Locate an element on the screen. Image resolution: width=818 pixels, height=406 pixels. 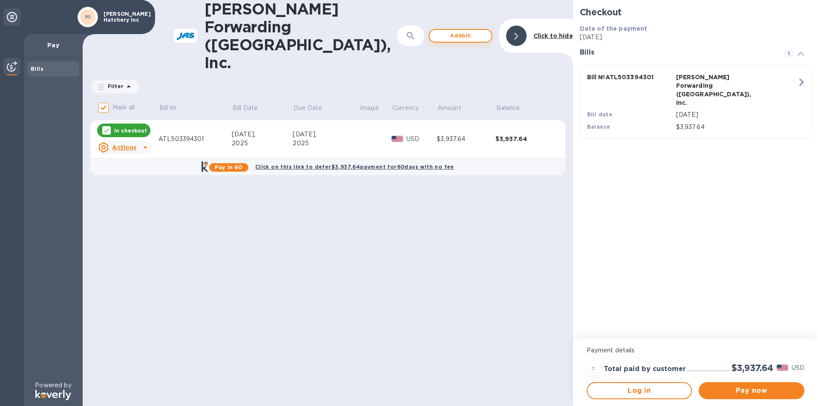
u: Actions is located at coordinates (124, 147).